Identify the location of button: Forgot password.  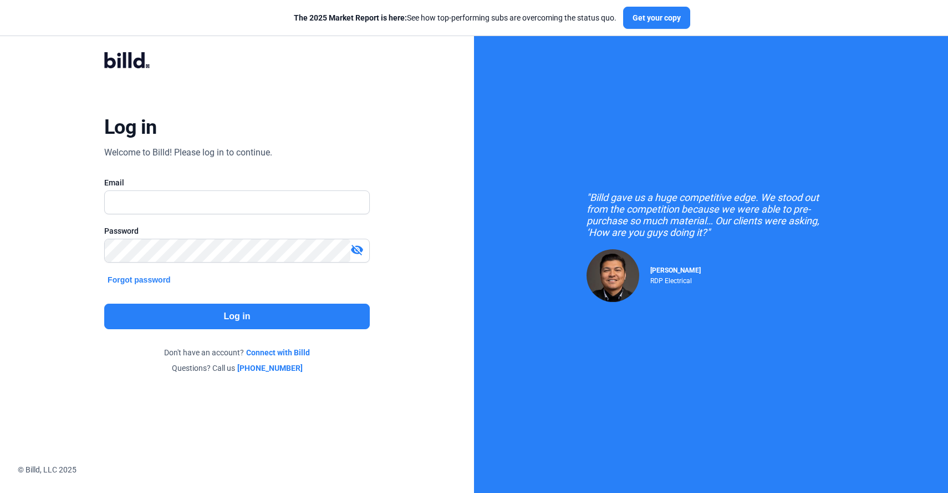
(139, 280).